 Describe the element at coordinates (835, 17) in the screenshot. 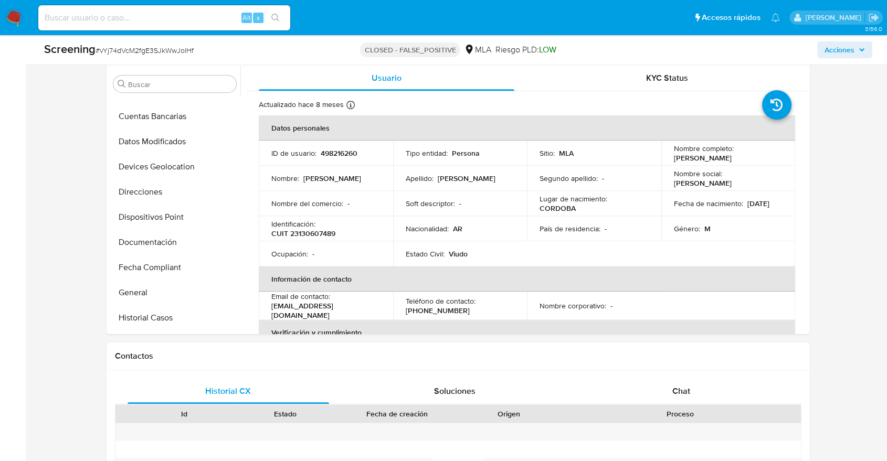

I see `p: juan.tosini@mercadolibre.com` at that location.